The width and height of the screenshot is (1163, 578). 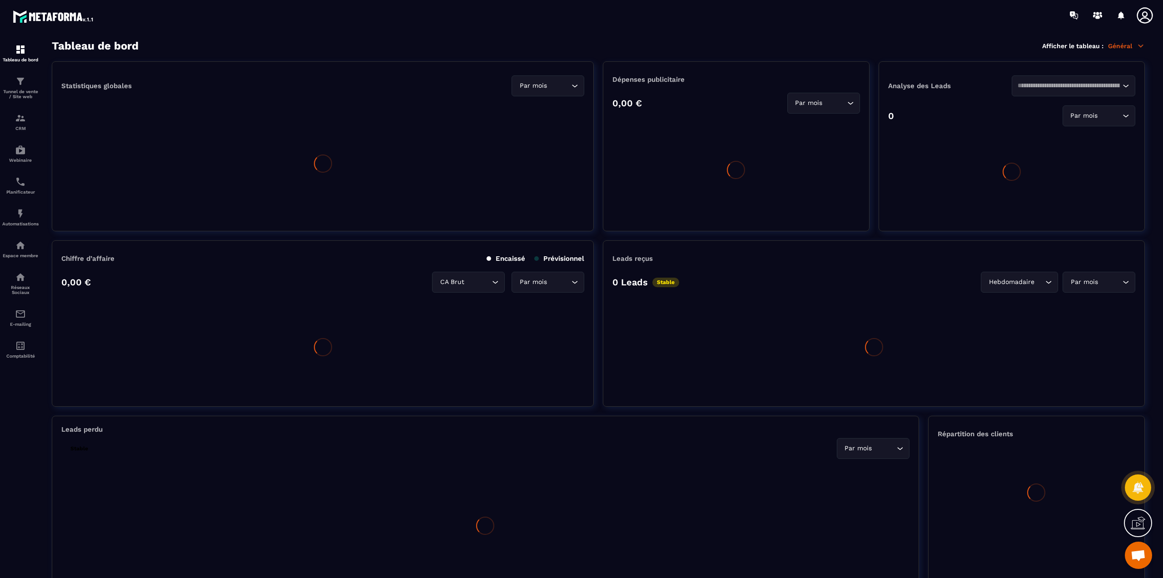 I want to click on a: emailemailE-mailing, so click(x=20, y=317).